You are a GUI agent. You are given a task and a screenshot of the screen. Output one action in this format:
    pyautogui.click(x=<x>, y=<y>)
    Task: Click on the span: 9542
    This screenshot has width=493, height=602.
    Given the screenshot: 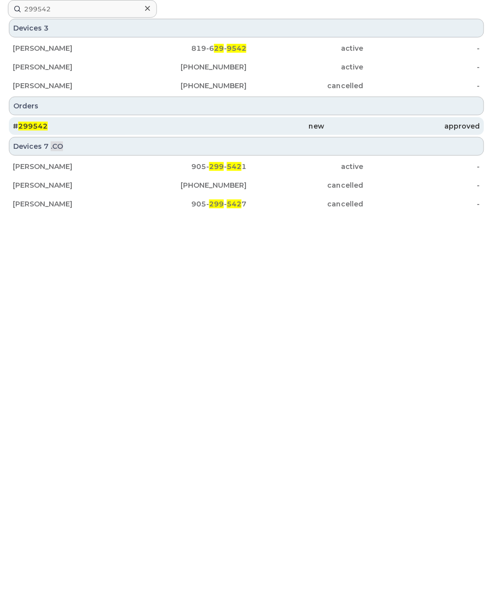 What is the action you would take?
    pyautogui.click(x=237, y=48)
    